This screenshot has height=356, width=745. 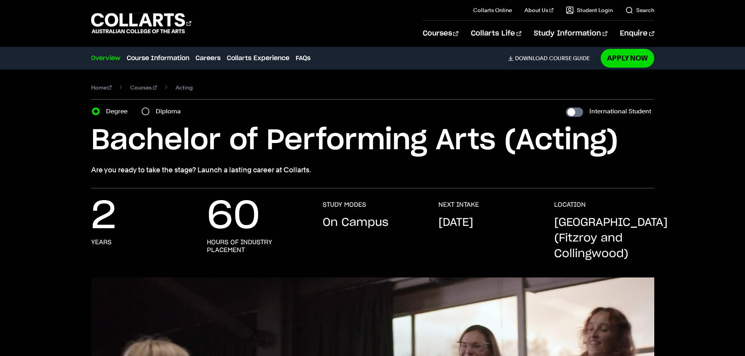 I want to click on a: Overview, so click(x=106, y=58).